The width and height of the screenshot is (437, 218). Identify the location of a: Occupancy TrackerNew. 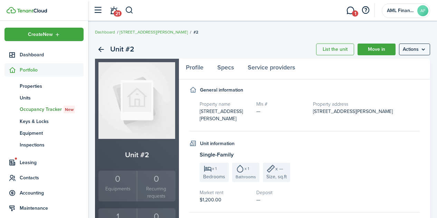
(44, 109).